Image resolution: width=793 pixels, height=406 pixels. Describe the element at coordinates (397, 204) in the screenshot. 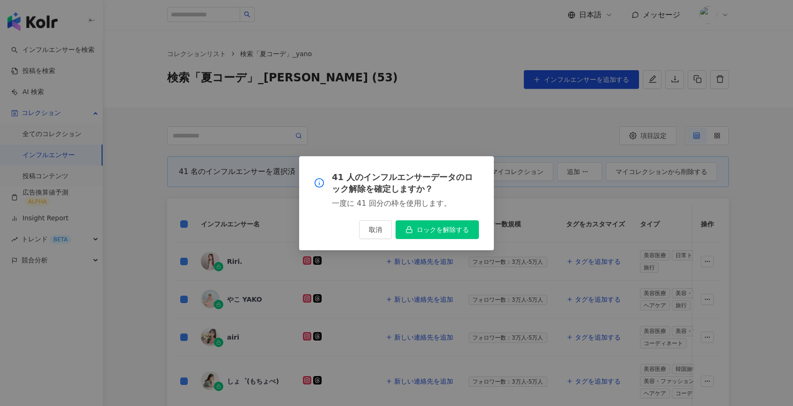

I see `div: 一度に 41 回分の枠を使用します。` at that location.